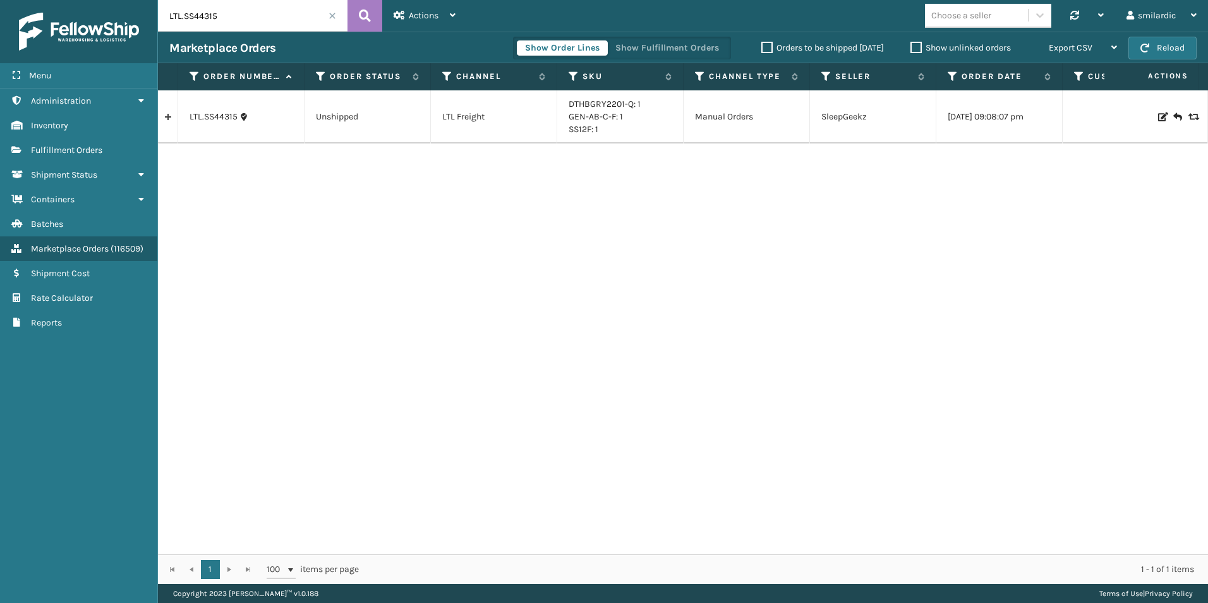 Image resolution: width=1208 pixels, height=603 pixels. Describe the element at coordinates (52, 199) in the screenshot. I see `span: Containers` at that location.